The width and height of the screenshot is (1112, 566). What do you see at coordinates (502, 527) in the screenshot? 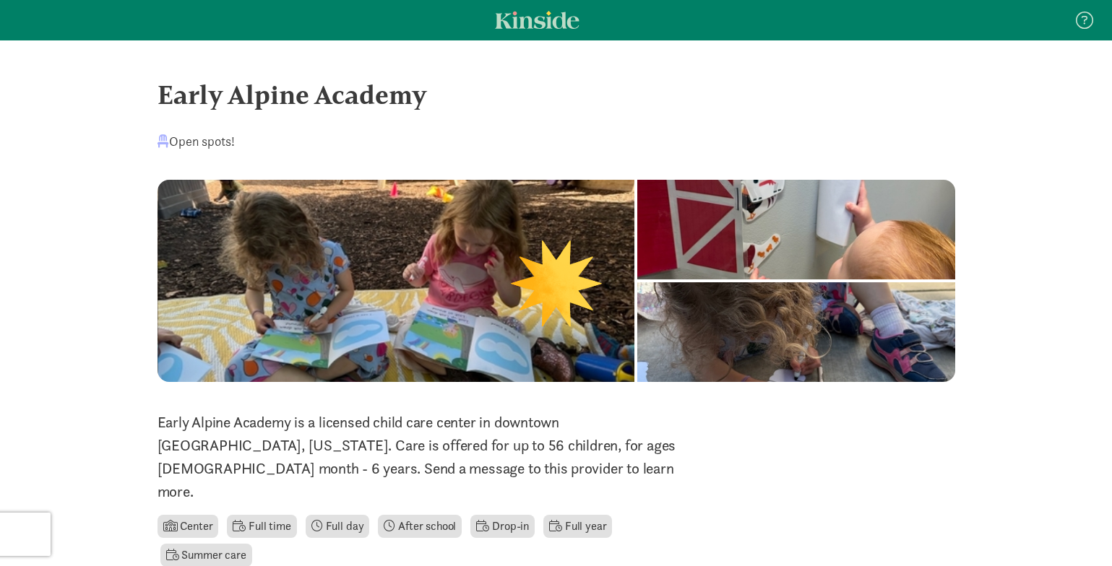
I see `li: Drop-in` at bounding box center [502, 527].